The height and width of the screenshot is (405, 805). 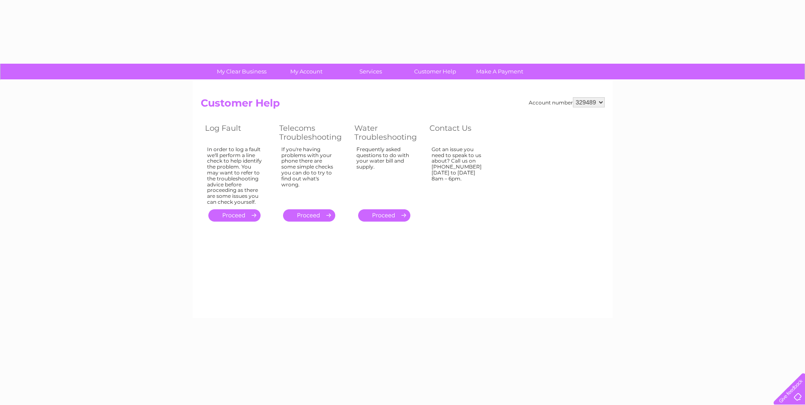 I want to click on div: In order to log a fault we'll perform a line check to help identify the problem. You may want to ..., so click(x=235, y=176).